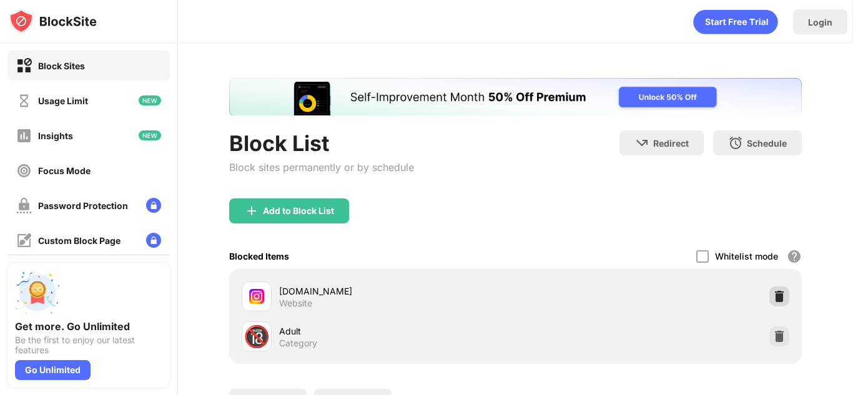 This screenshot has width=853, height=395. I want to click on div: Password Protection, so click(83, 205).